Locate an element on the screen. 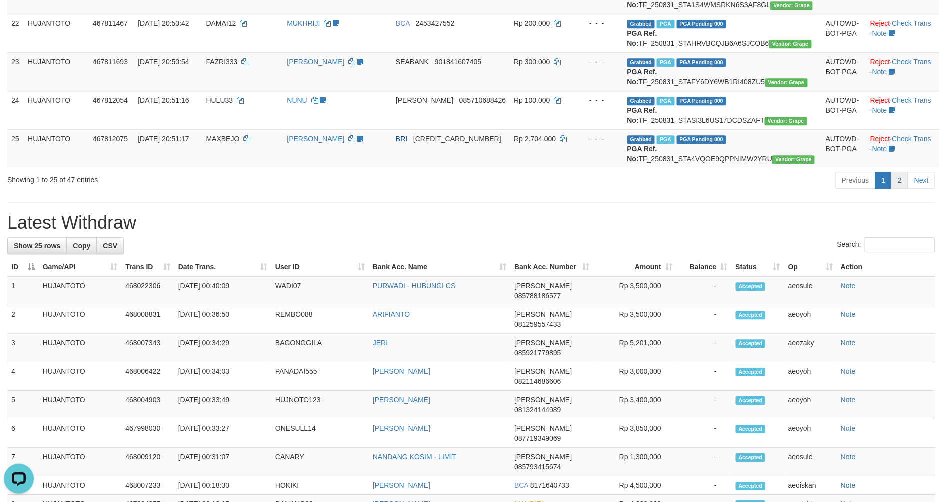  th: ID: activate to sort column descending is located at coordinates (23, 267).